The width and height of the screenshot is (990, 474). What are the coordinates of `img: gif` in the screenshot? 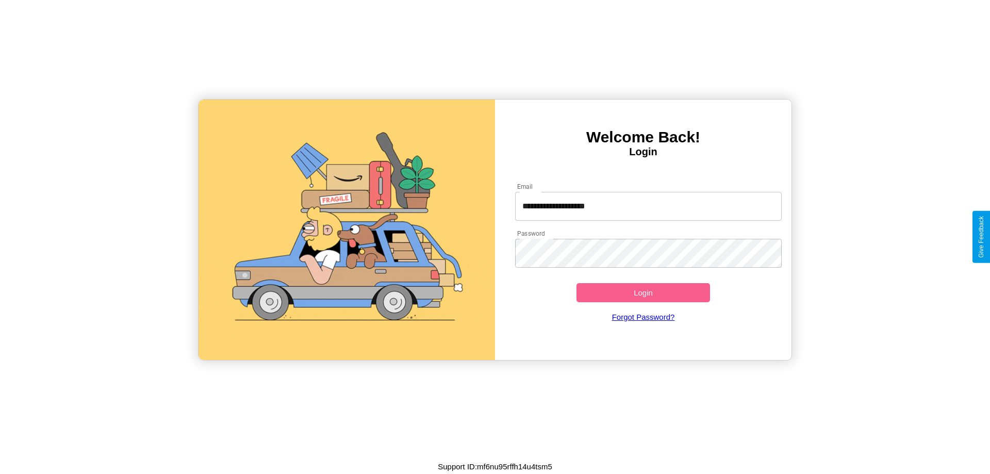 It's located at (346, 229).